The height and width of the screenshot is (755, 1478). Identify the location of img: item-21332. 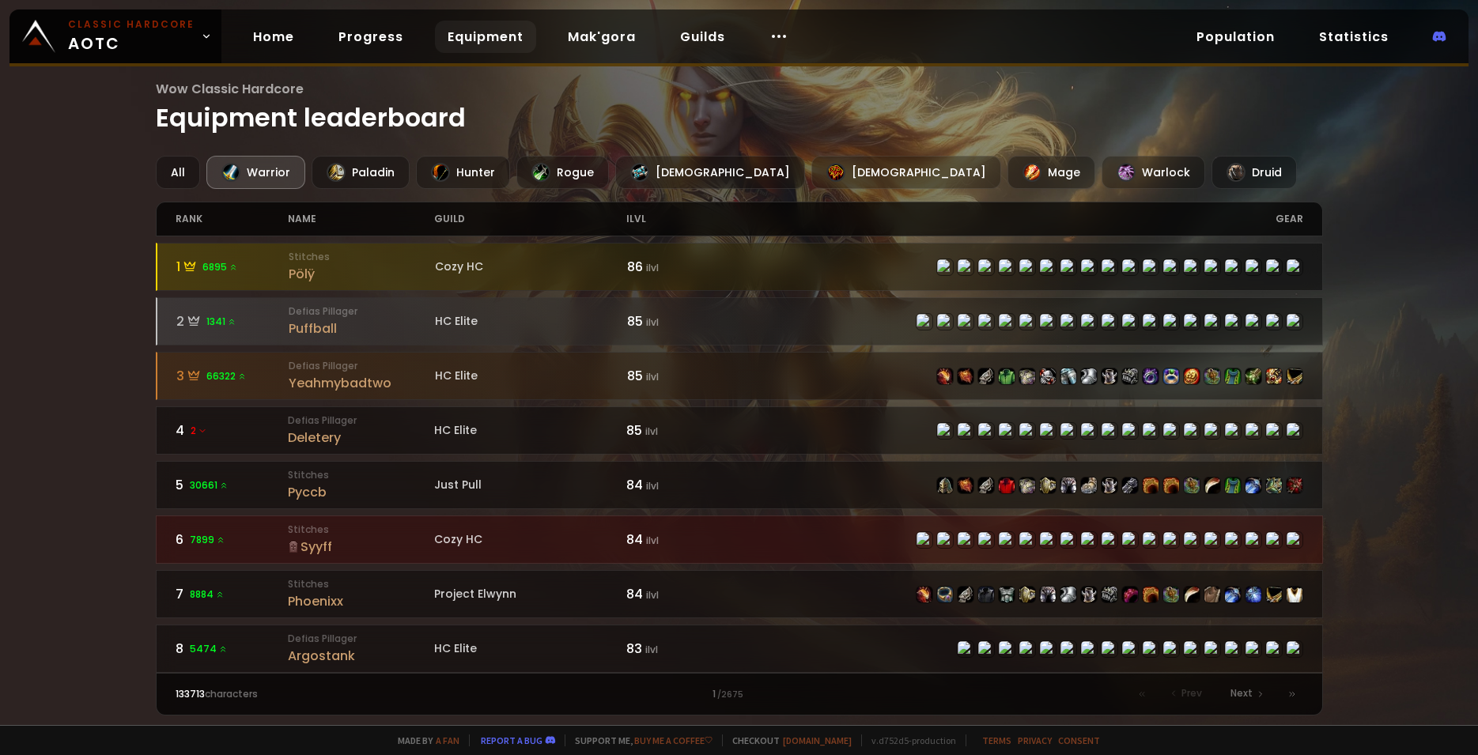
(1068, 376).